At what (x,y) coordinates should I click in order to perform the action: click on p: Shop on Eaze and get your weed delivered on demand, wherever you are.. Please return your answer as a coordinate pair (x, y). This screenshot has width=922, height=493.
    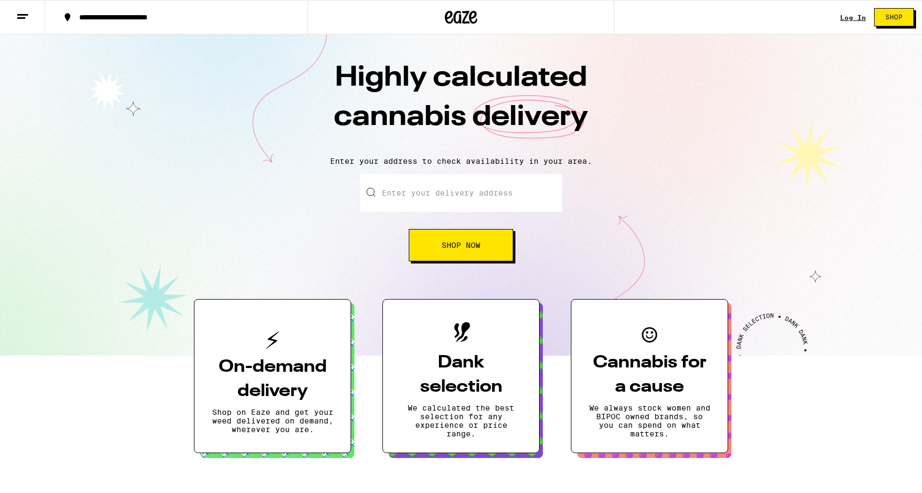
    Looking at the image, I should click on (273, 421).